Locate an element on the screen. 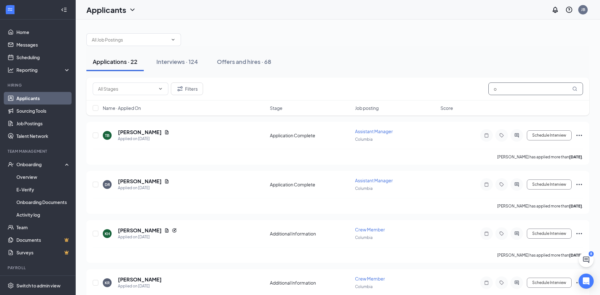  span: Stage is located at coordinates (276, 108).